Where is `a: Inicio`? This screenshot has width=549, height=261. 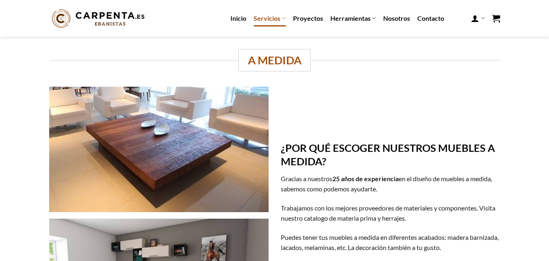 a: Inicio is located at coordinates (238, 18).